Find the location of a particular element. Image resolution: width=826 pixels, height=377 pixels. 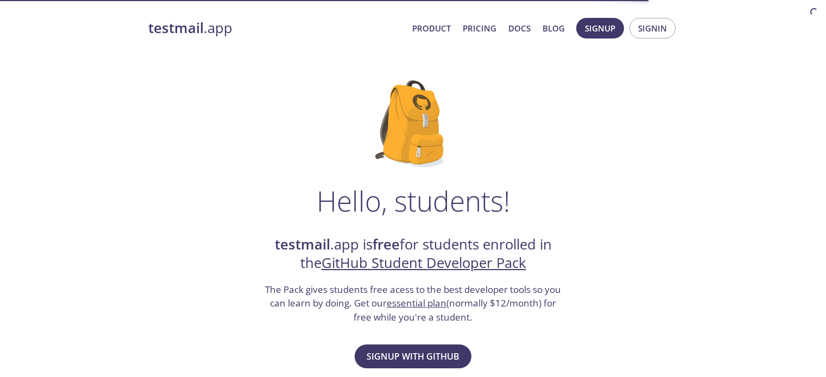

span: Signup with GitHub is located at coordinates (413, 357).